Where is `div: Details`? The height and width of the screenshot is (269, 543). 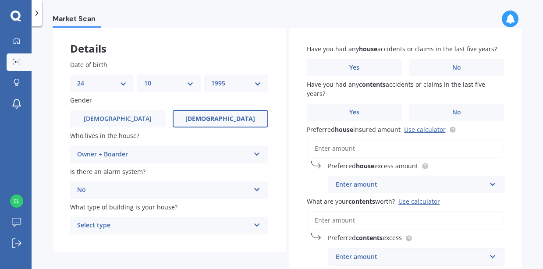
div: Details is located at coordinates (169, 40).